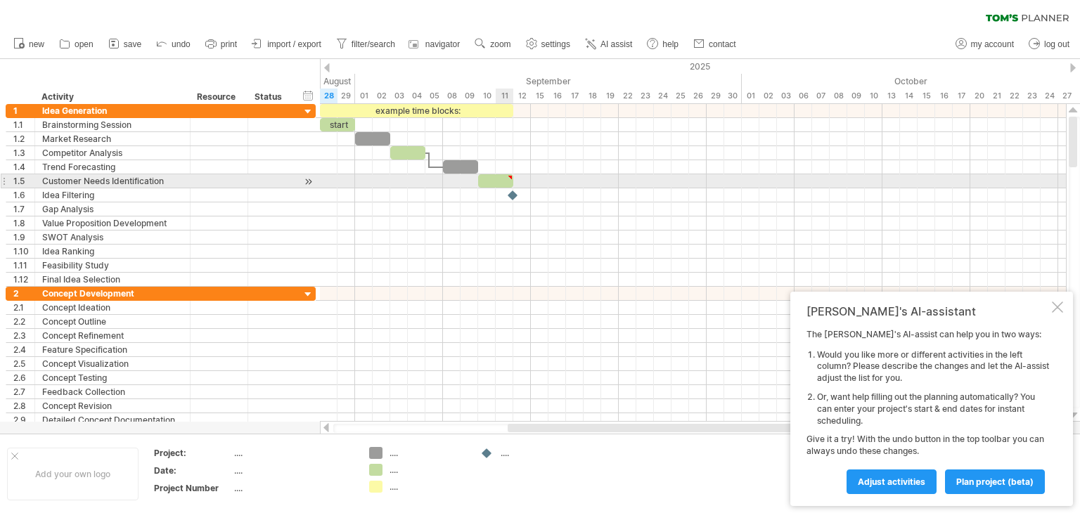 Image resolution: width=1080 pixels, height=513 pixels. I want to click on div: Concept Ideation, so click(112, 307).